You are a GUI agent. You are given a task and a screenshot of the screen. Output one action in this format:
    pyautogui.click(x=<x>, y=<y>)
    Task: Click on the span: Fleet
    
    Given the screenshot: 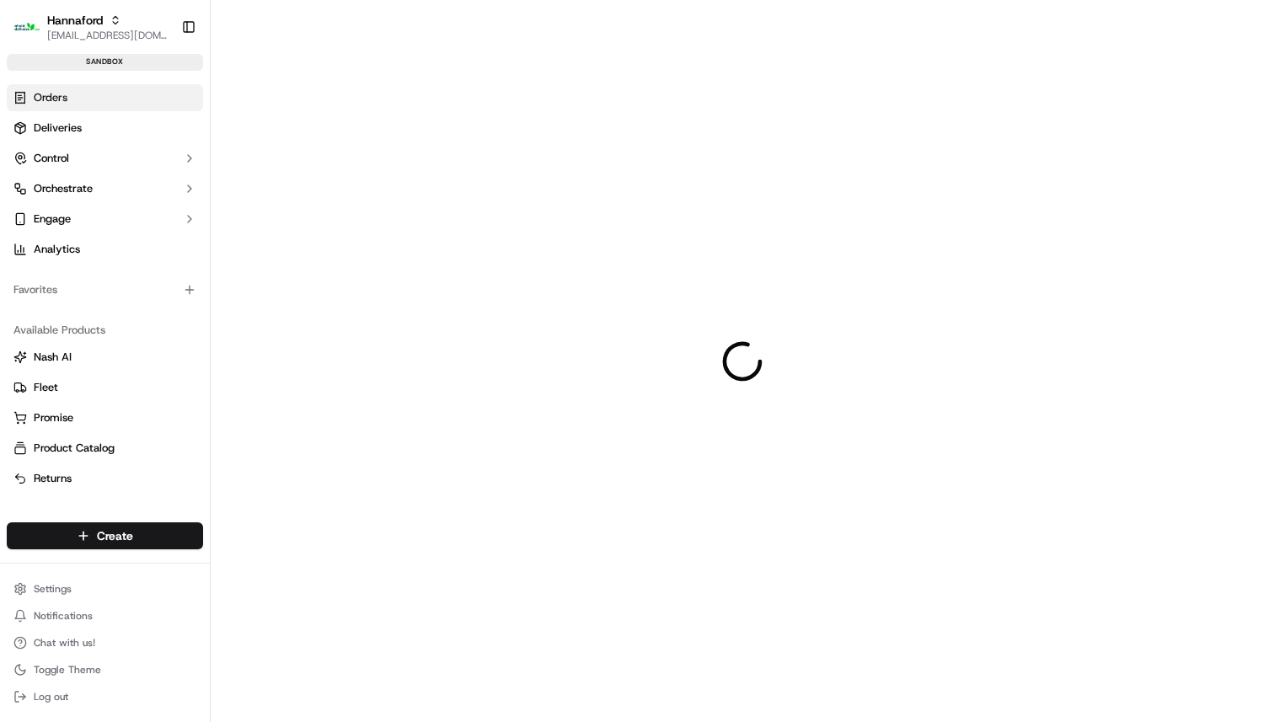 What is the action you would take?
    pyautogui.click(x=45, y=388)
    